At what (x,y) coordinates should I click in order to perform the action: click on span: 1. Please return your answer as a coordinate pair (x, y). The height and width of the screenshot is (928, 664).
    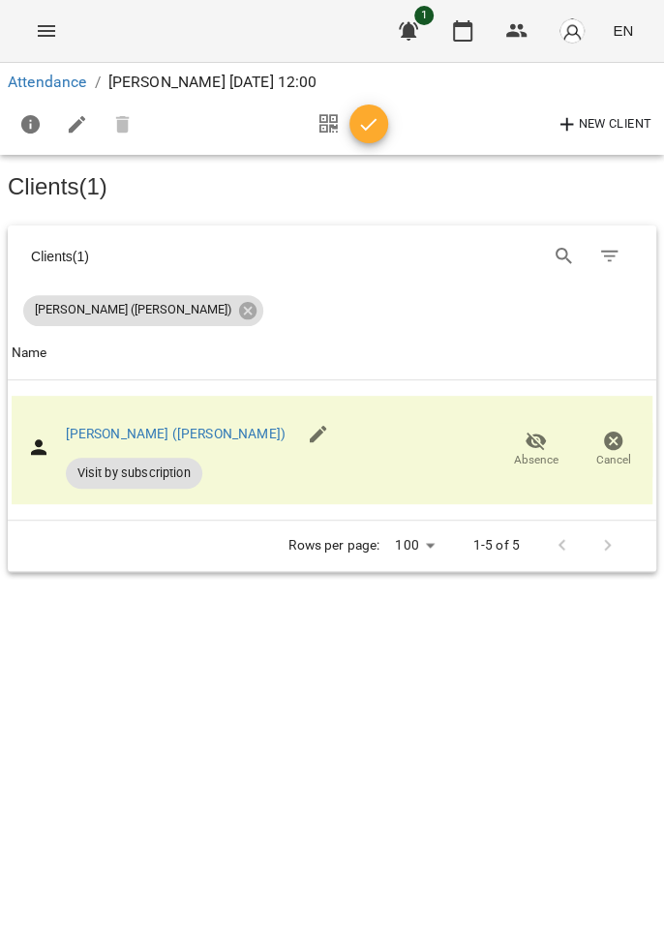
    Looking at the image, I should click on (424, 15).